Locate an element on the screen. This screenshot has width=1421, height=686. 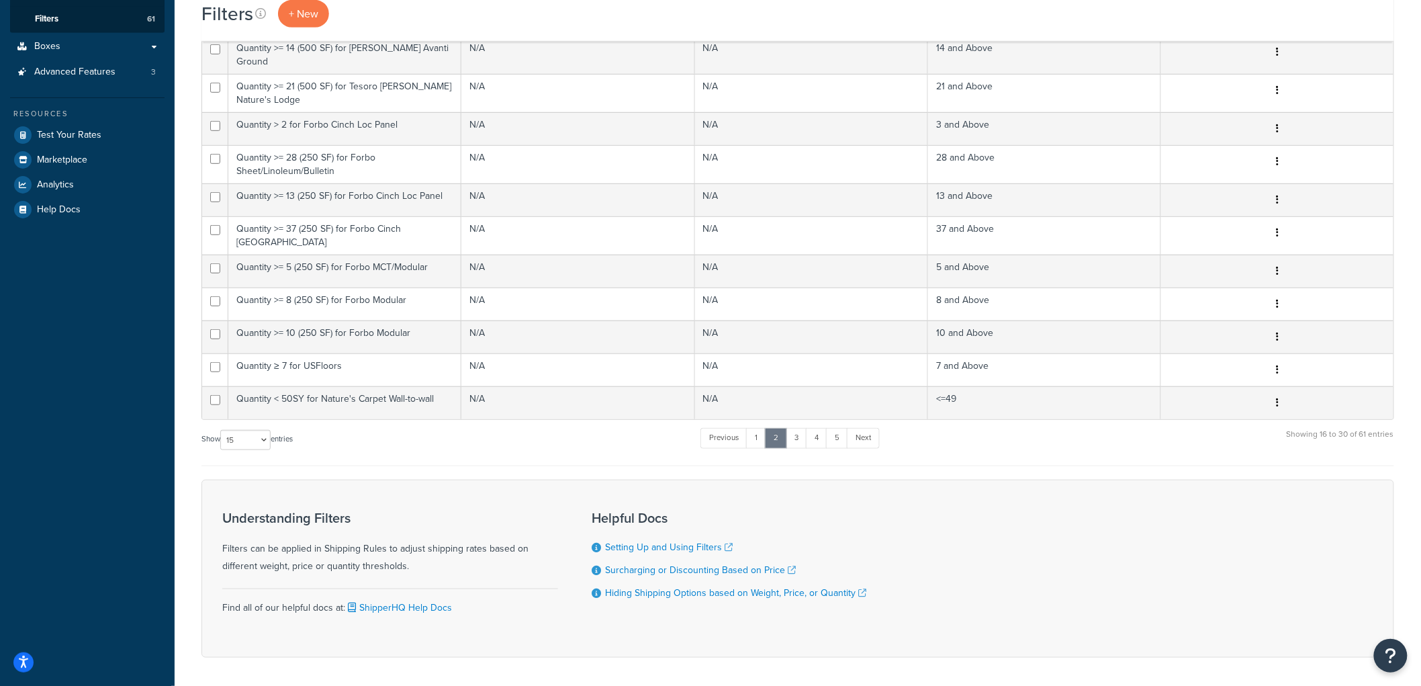
h3: Understanding Filters is located at coordinates (390, 518).